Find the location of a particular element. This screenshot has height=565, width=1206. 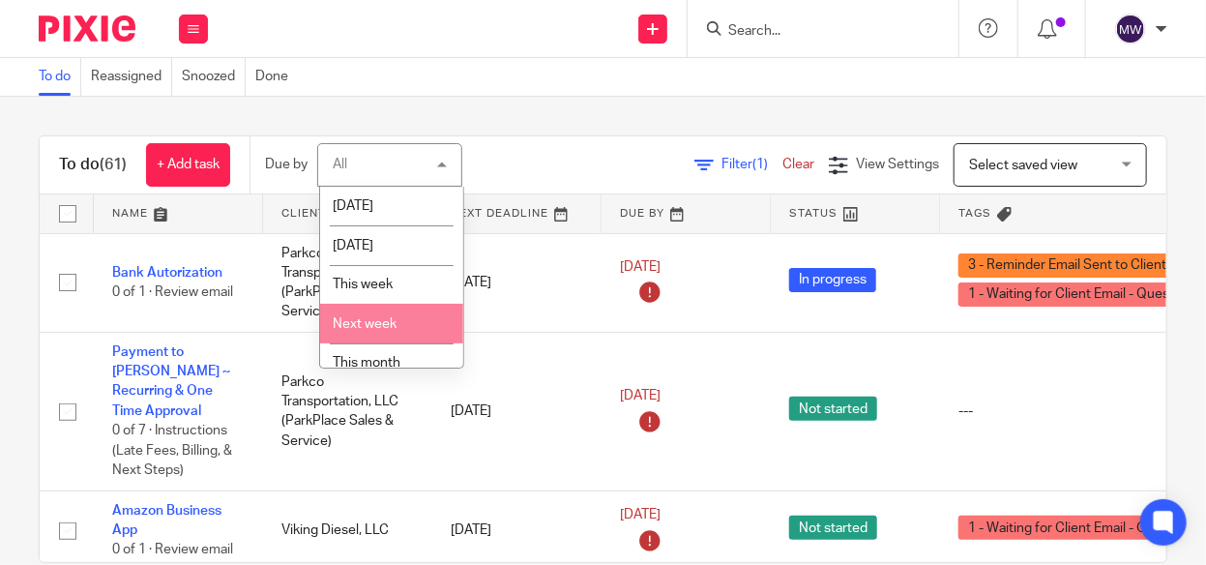

a: + Add task is located at coordinates (188, 164).